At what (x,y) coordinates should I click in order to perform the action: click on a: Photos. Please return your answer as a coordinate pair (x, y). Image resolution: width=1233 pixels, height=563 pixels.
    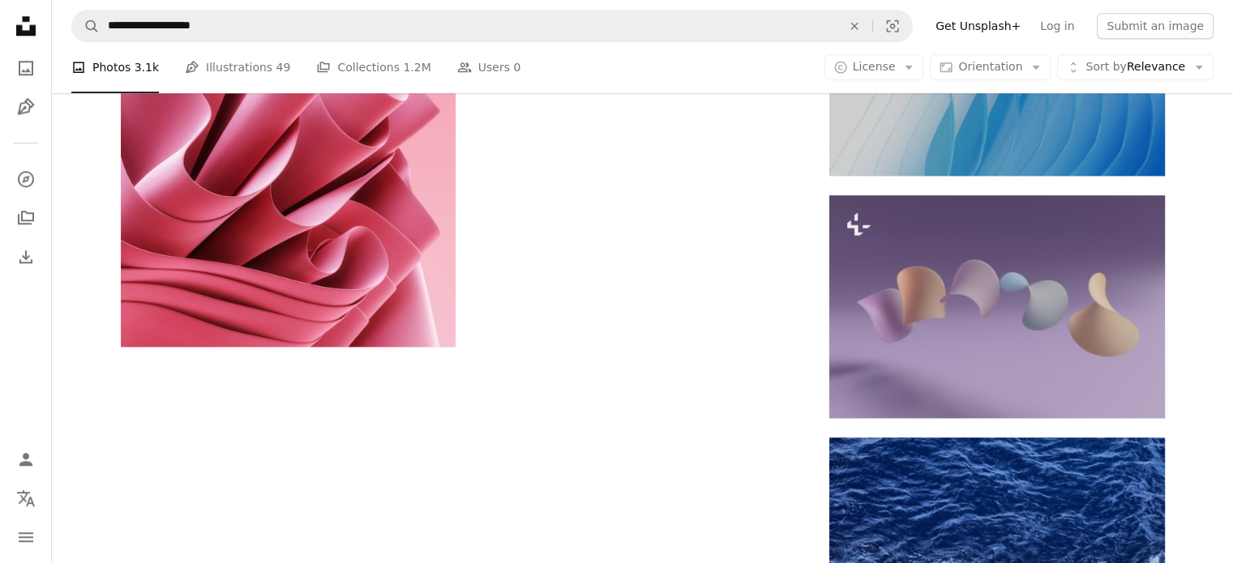
    Looking at the image, I should click on (26, 68).